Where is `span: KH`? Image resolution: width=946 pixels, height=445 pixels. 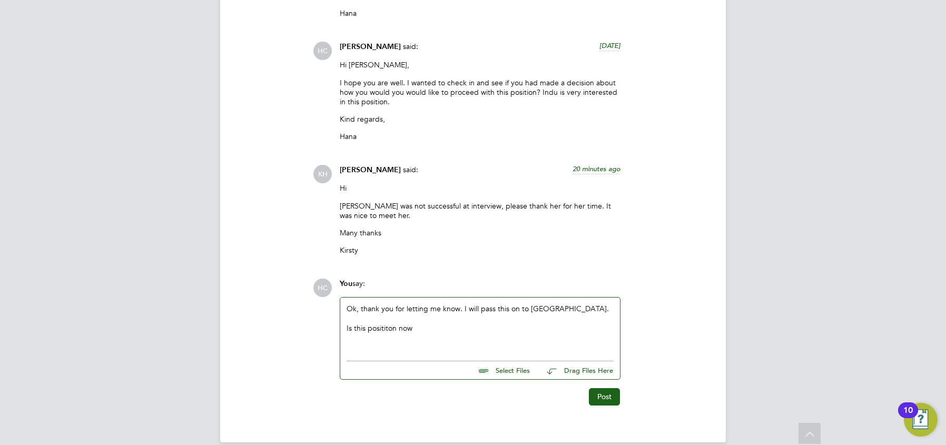 span: KH is located at coordinates (322, 174).